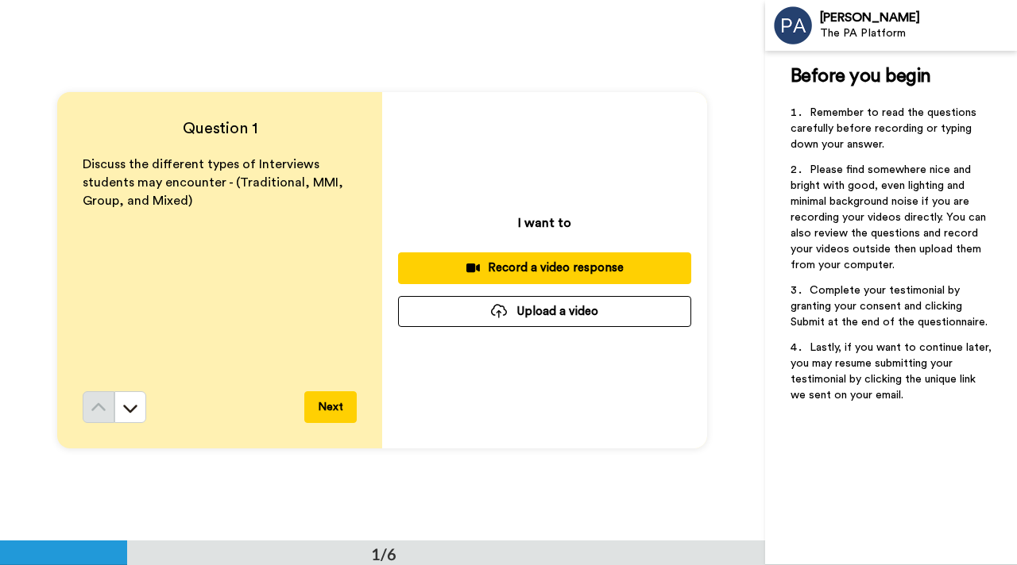 The height and width of the screenshot is (565, 1017). I want to click on span: Before you begin, so click(860, 76).